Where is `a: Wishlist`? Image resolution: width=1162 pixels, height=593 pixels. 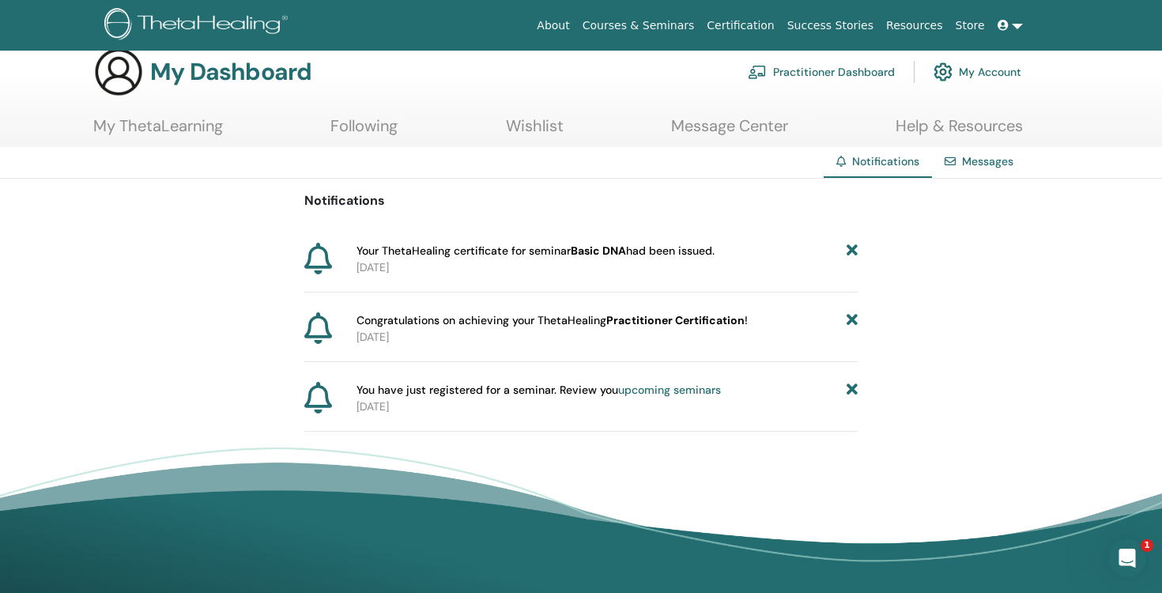 a: Wishlist is located at coordinates (534, 131).